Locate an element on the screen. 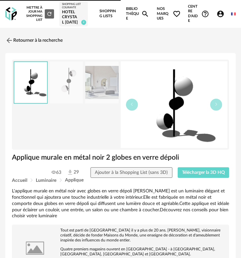 The height and width of the screenshot is (258, 241). span: Refresh icon is located at coordinates (49, 14).